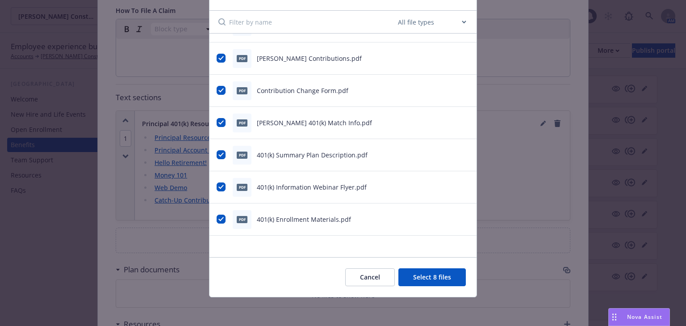 The height and width of the screenshot is (326, 686). I want to click on input: Filter by name, so click(313, 22).